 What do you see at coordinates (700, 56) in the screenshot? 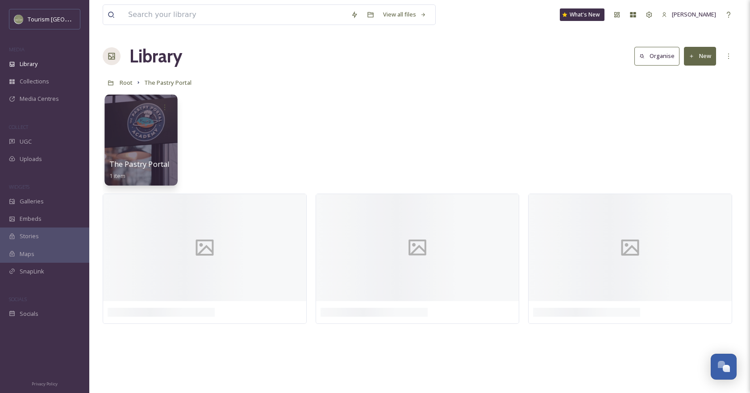
I see `button: New` at bounding box center [700, 56].